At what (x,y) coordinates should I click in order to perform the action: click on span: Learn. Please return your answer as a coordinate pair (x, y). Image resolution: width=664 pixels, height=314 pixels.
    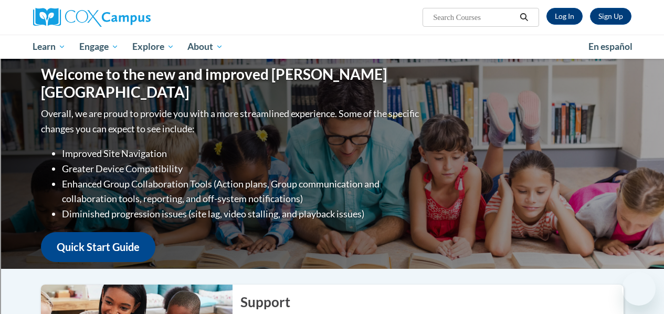
    Looking at the image, I should click on (49, 47).